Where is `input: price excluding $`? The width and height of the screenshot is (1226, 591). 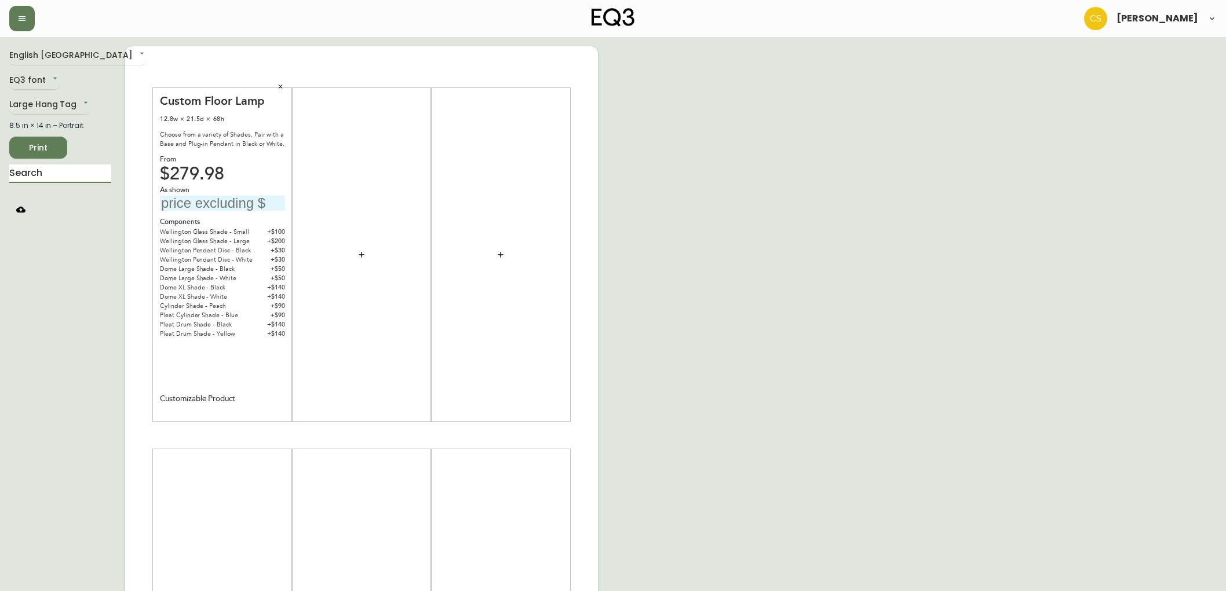 input: price excluding $ is located at coordinates (222, 203).